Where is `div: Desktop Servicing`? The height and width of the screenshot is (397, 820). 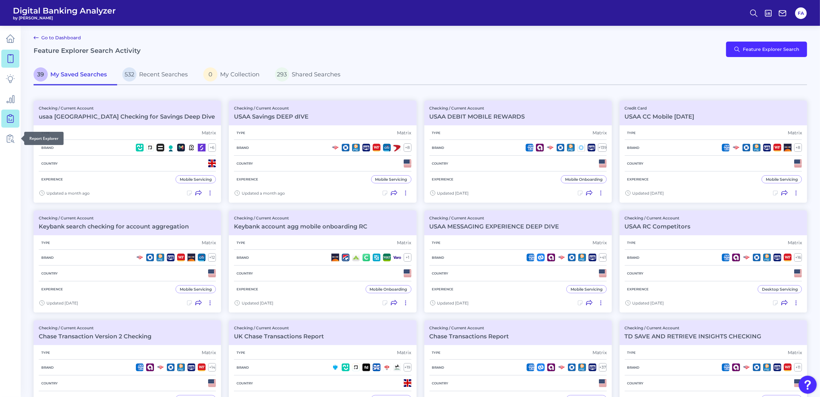
div: Desktop Servicing is located at coordinates (779, 289).